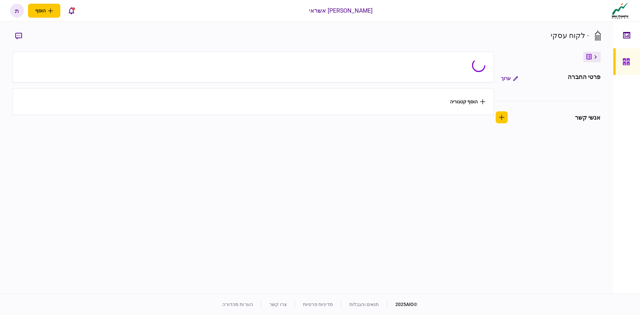  Describe the element at coordinates (468, 102) in the screenshot. I see `button: הוסף קטגוריה` at that location.